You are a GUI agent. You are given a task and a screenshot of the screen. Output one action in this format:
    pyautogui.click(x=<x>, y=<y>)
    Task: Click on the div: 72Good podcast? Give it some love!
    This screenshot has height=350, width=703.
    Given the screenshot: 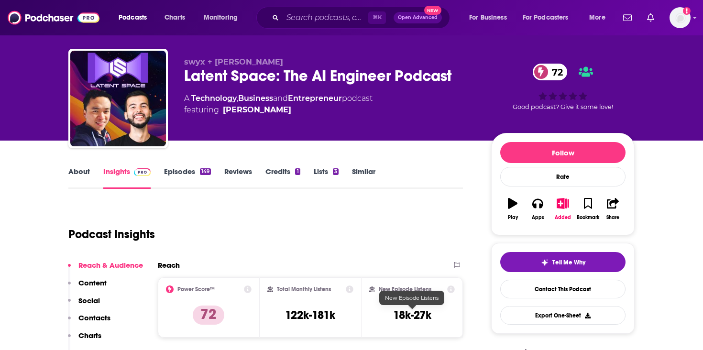 What is the action you would take?
    pyautogui.click(x=563, y=87)
    